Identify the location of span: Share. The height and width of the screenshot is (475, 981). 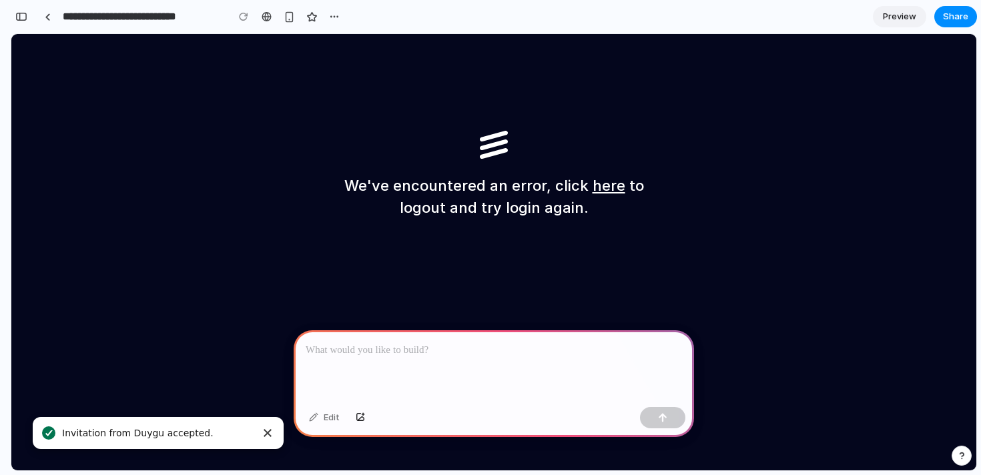
(956, 17).